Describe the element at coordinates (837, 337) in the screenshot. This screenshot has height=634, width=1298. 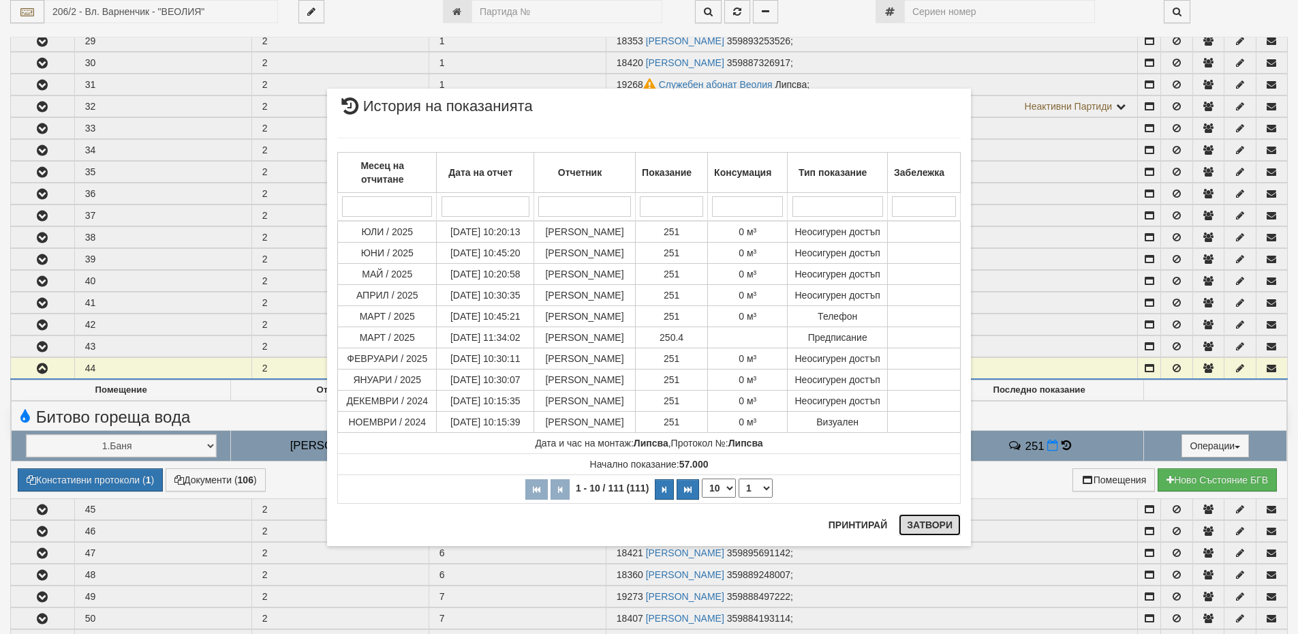
I see `td: Предписание` at that location.